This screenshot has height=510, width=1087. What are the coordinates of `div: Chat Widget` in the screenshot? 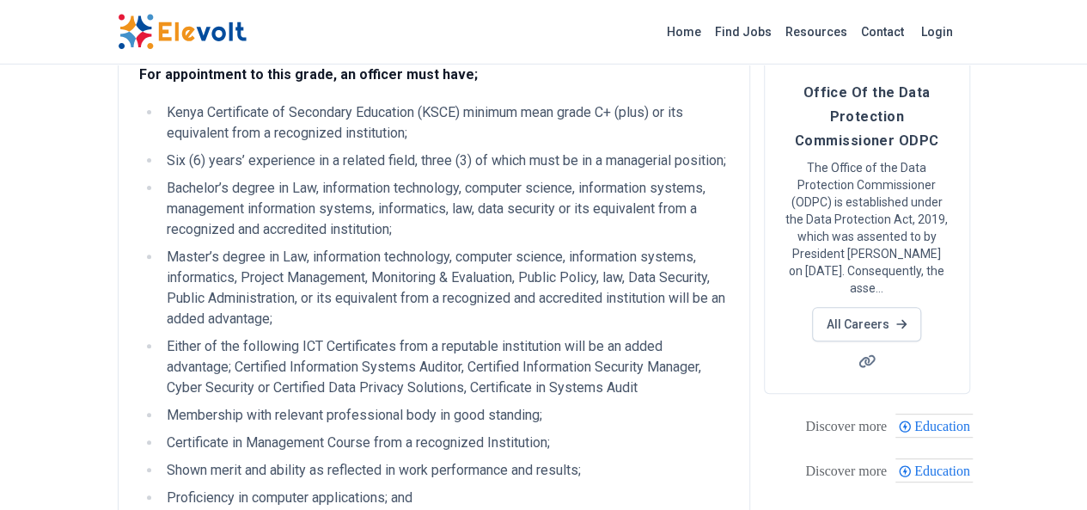 It's located at (1045, 469).